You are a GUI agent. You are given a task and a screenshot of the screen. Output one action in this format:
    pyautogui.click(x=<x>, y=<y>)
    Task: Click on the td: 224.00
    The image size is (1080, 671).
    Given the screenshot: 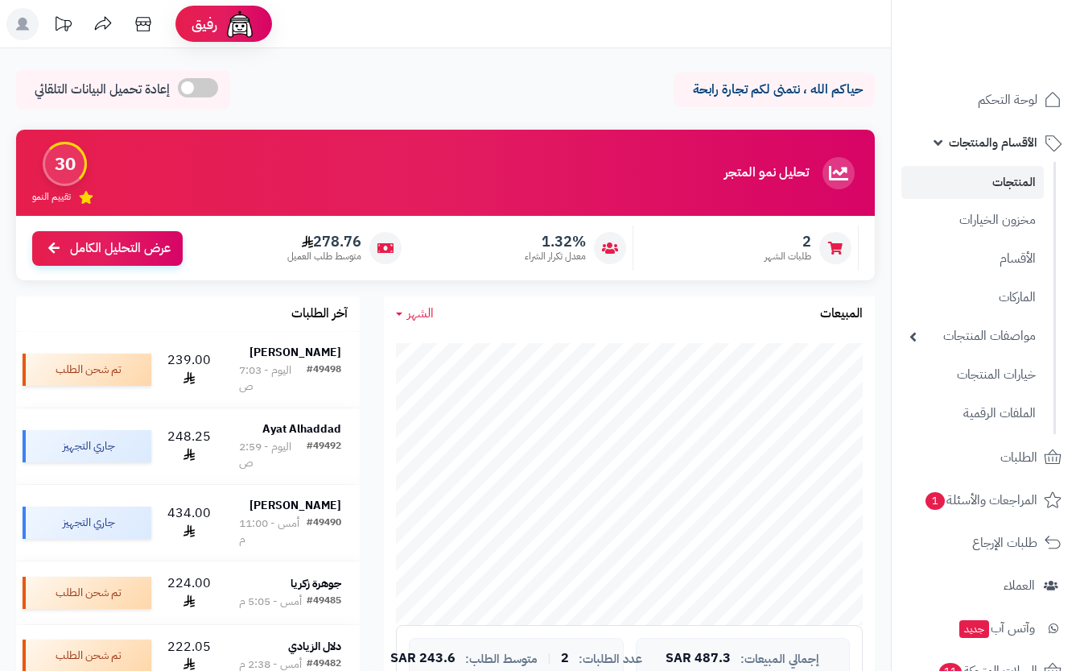 What is the action you would take?
    pyautogui.click(x=189, y=592)
    